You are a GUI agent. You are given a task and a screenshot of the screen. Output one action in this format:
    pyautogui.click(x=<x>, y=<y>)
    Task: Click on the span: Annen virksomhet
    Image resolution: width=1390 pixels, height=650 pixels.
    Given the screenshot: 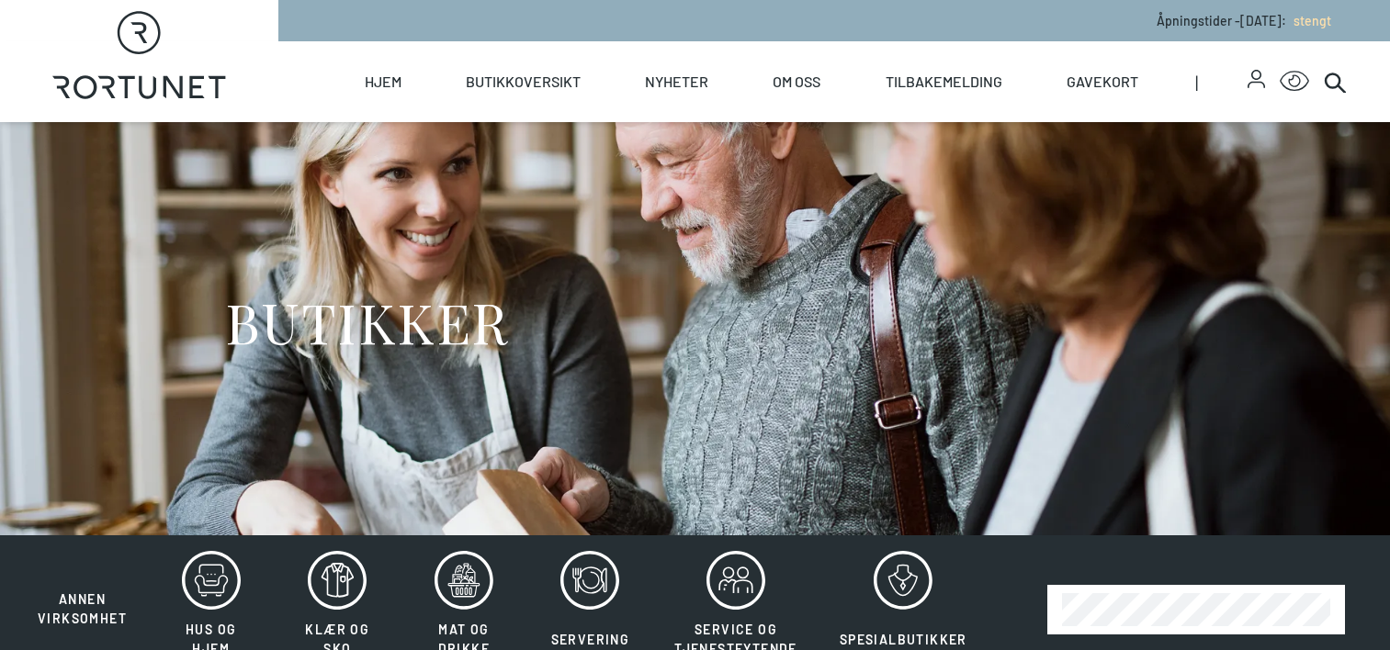 What is the action you would take?
    pyautogui.click(x=82, y=609)
    